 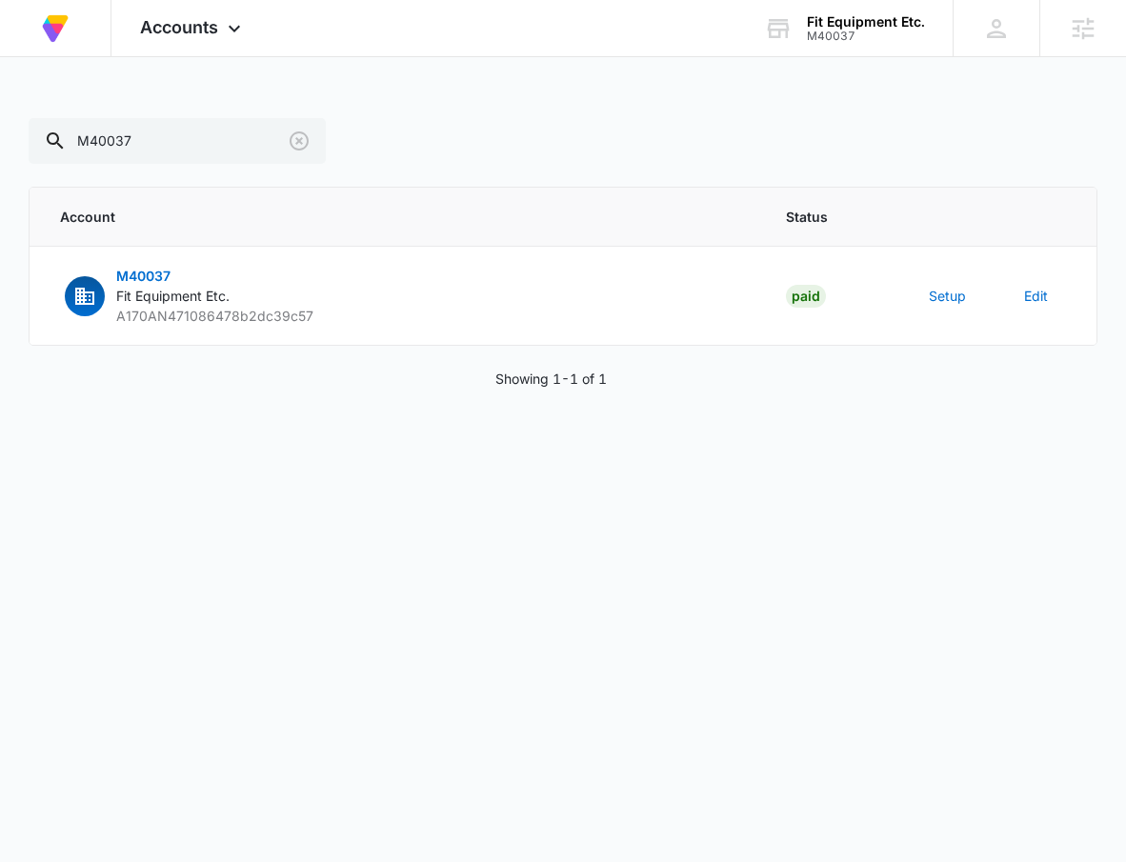 I want to click on button: Setup, so click(x=947, y=295).